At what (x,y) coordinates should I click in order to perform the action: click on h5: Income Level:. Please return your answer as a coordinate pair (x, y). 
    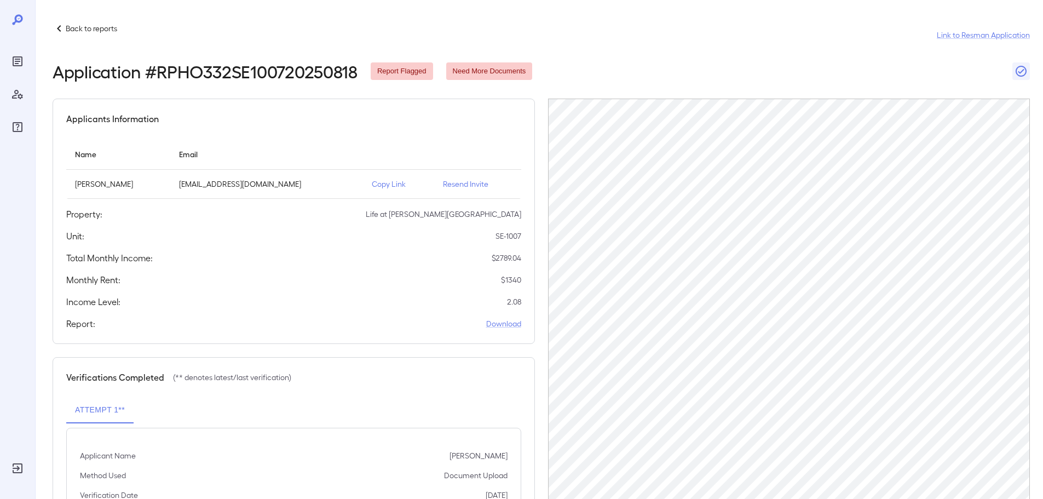
    Looking at the image, I should click on (93, 302).